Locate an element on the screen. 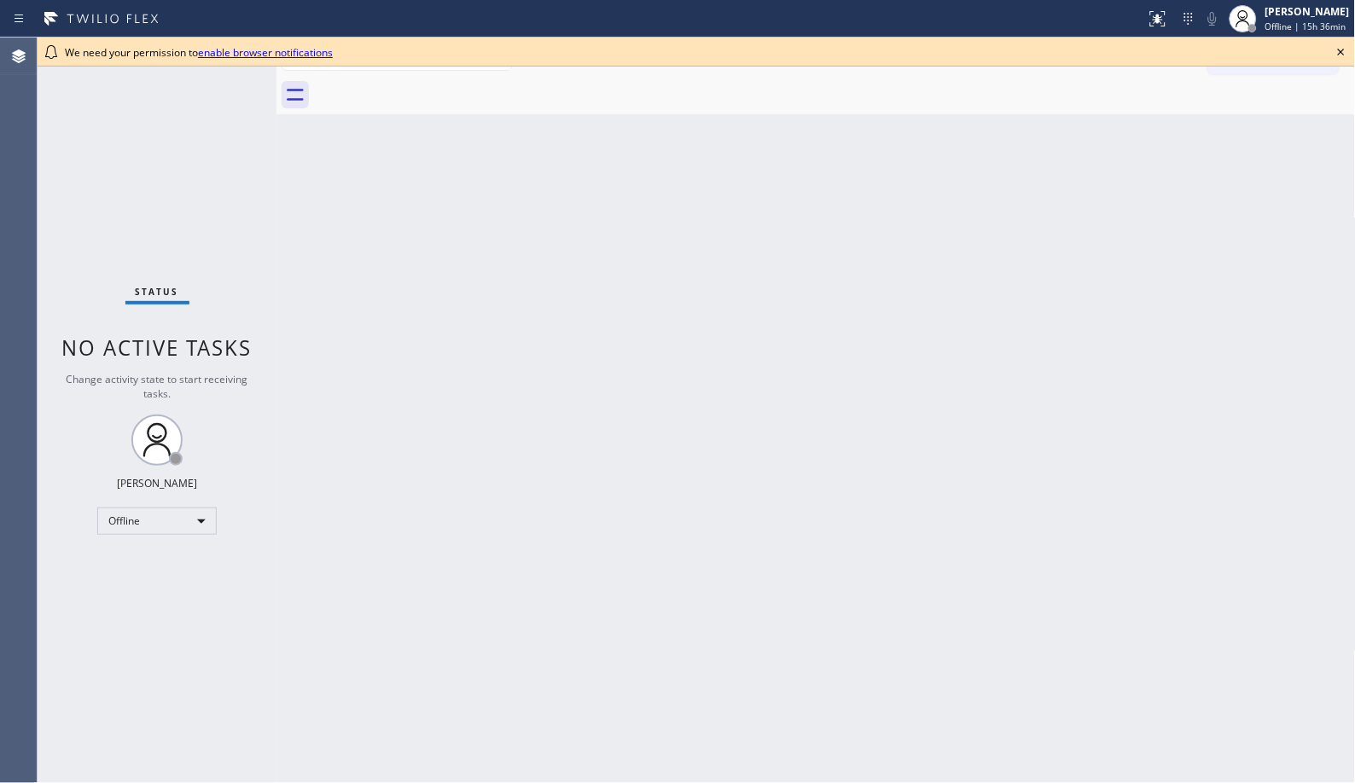 The height and width of the screenshot is (783, 1355). span: Change activity state to start receiving tasks. is located at coordinates (157, 386).